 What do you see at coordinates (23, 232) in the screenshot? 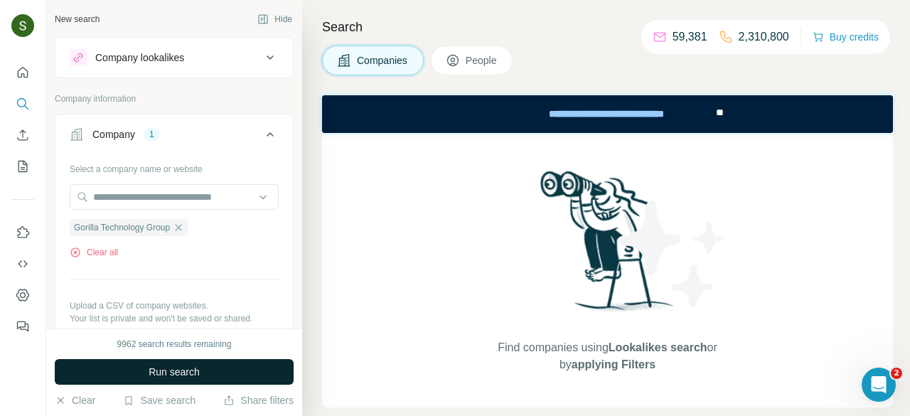
I see `button: Use Surfe on LinkedIn` at bounding box center [23, 232].